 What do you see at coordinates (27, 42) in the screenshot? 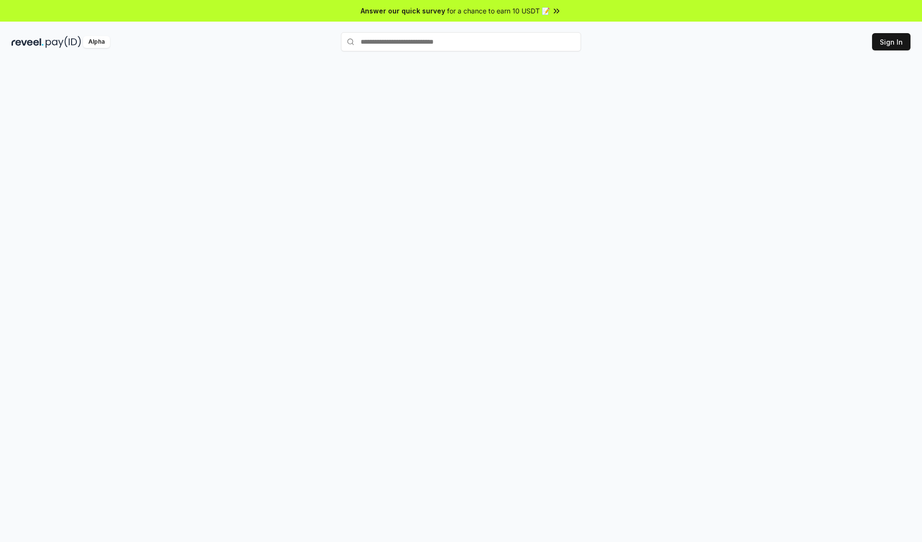
I see `img: reveel_dark` at bounding box center [27, 42].